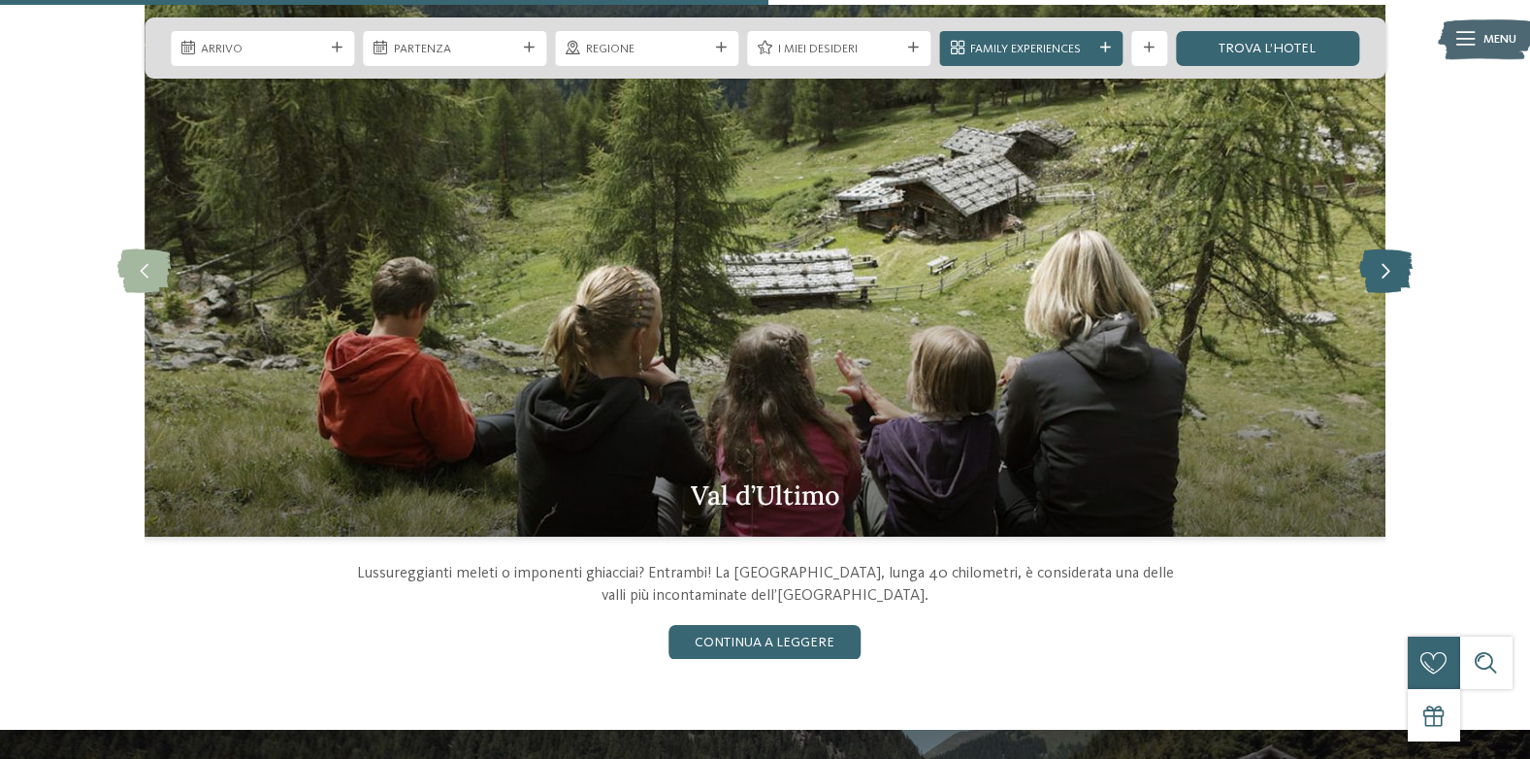 The image size is (1530, 759). I want to click on a: trova l’hotel, so click(1267, 49).